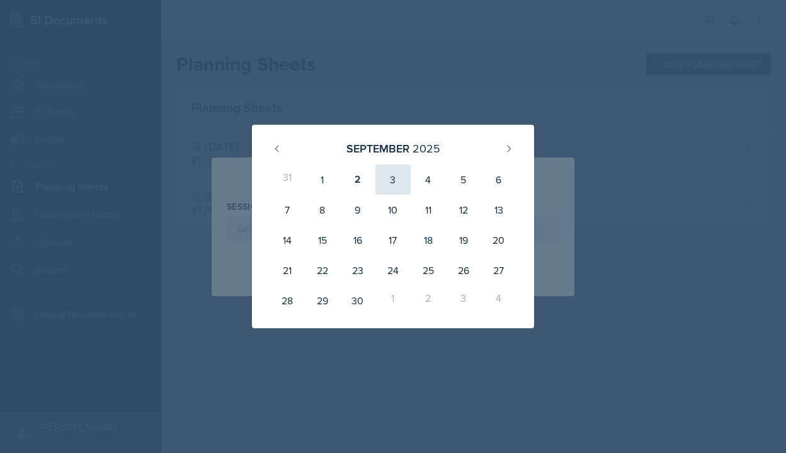 This screenshot has height=453, width=786. What do you see at coordinates (287, 270) in the screenshot?
I see `div: 21` at bounding box center [287, 270].